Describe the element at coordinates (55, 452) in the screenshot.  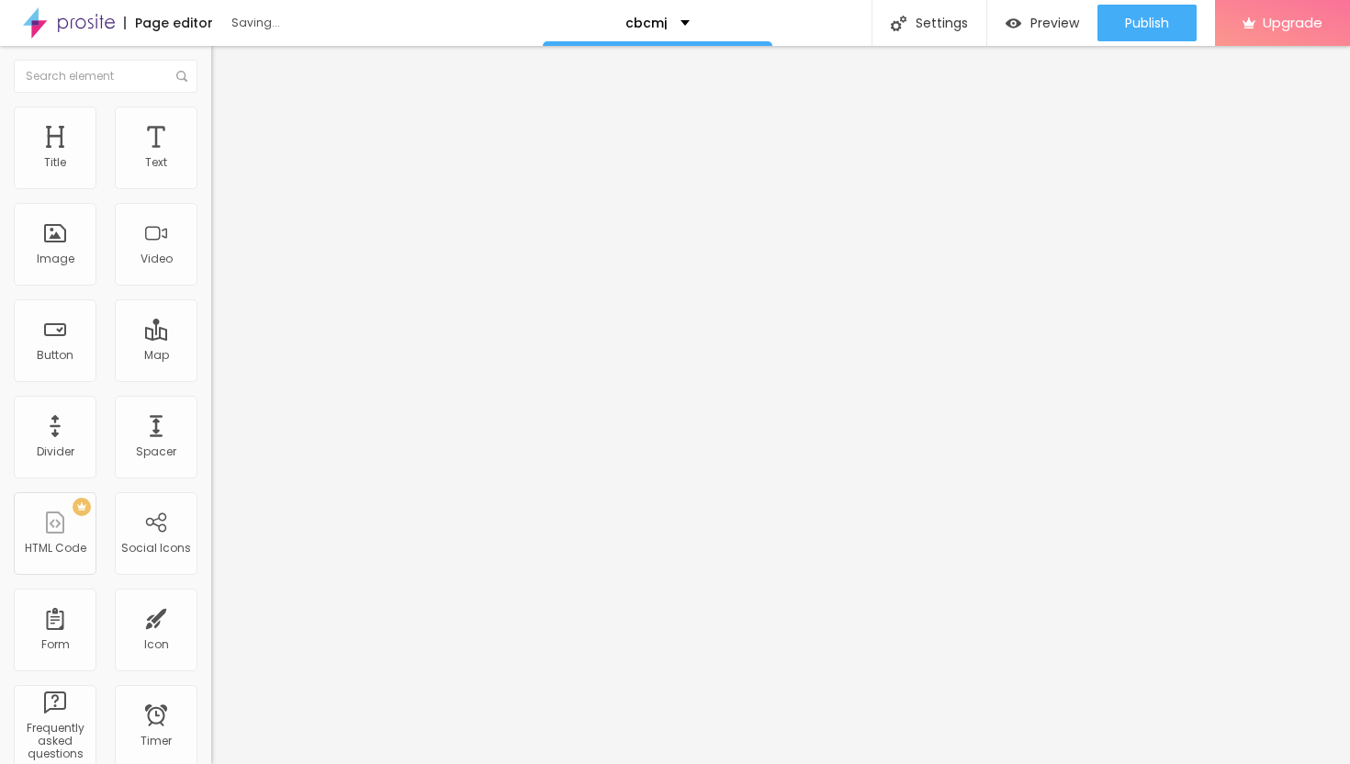
I see `div: Divider` at that location.